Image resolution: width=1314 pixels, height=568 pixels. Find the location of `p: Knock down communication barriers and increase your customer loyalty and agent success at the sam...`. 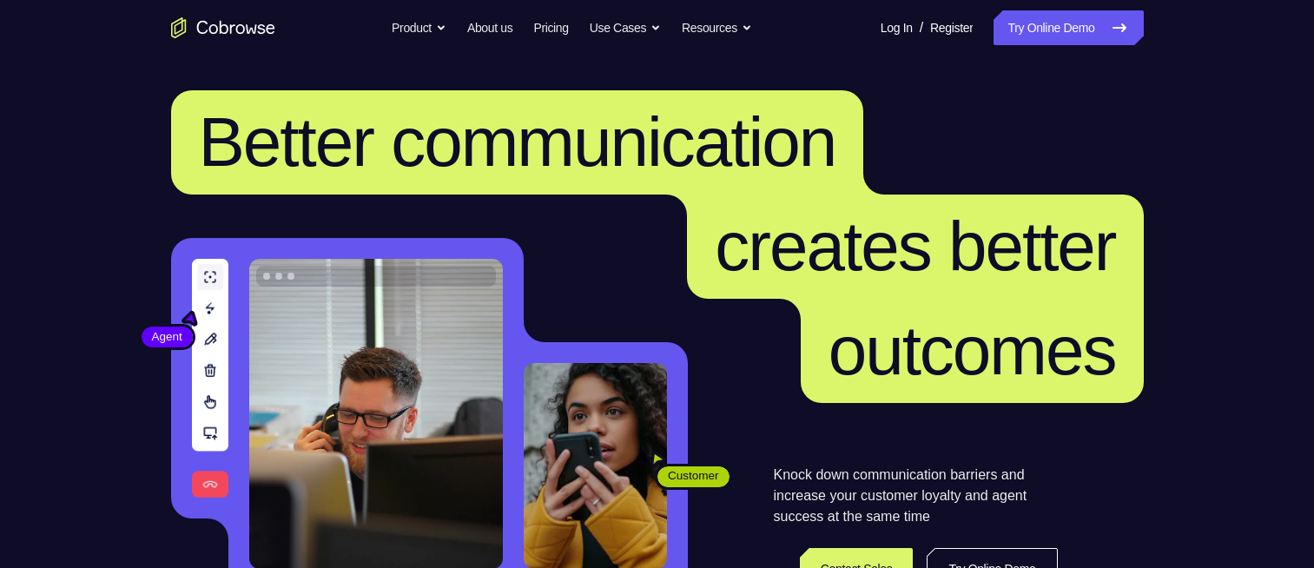

p: Knock down communication barriers and increase your customer loyalty and agent success at the sam... is located at coordinates (916, 496).